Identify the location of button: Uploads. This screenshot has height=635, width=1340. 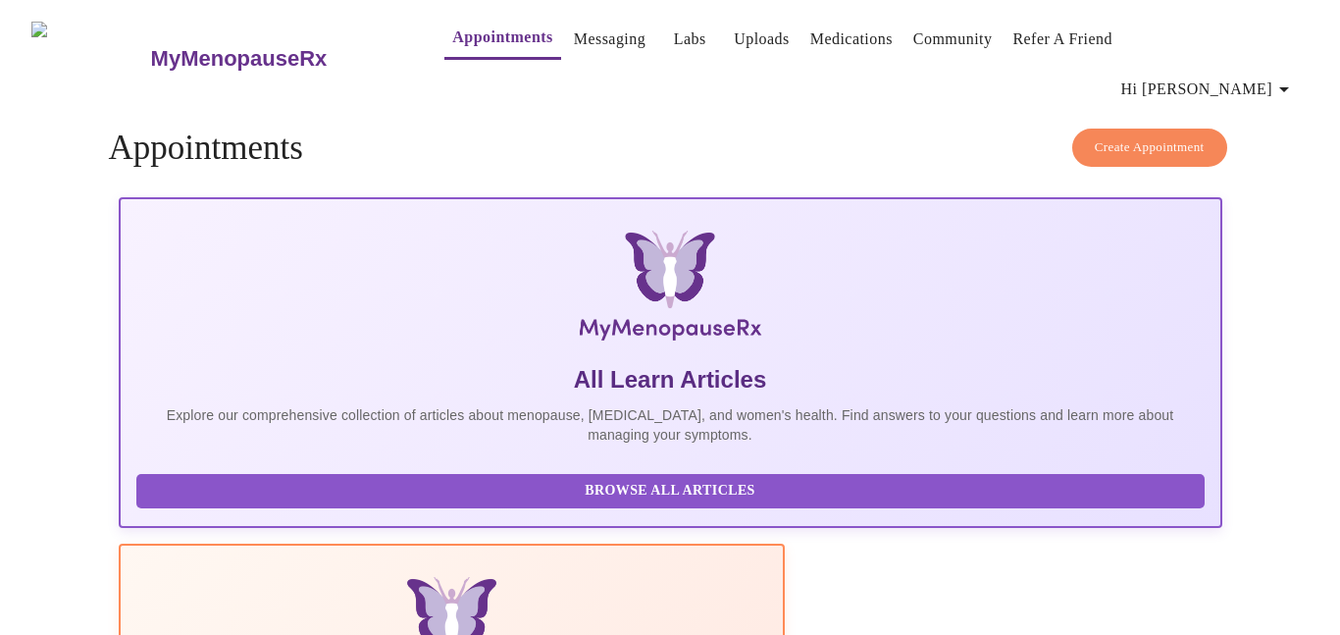
(761, 39).